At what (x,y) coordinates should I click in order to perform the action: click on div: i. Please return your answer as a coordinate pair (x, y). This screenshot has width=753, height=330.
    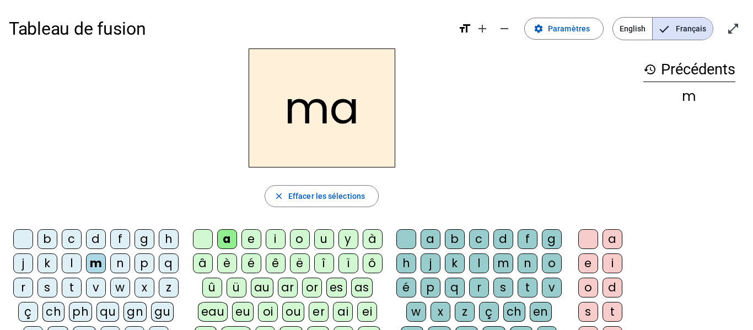
    Looking at the image, I should click on (276, 239).